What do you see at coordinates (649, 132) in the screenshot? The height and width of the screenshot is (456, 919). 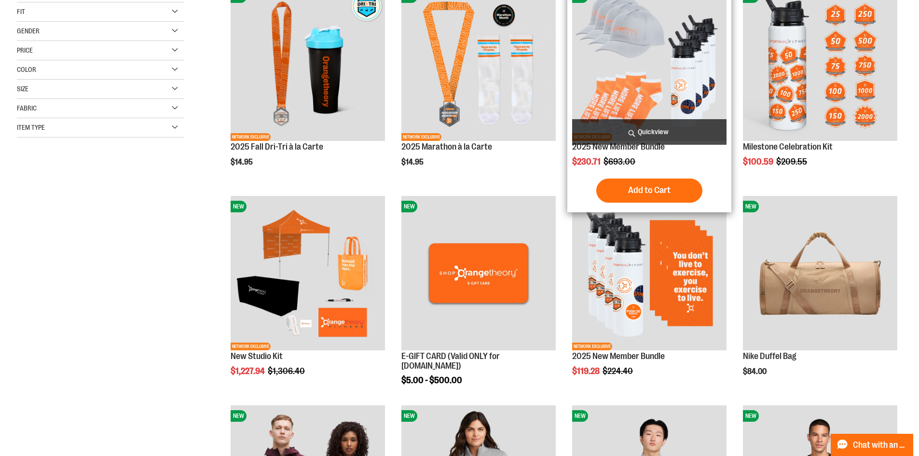 I see `a: Quickview` at bounding box center [649, 132].